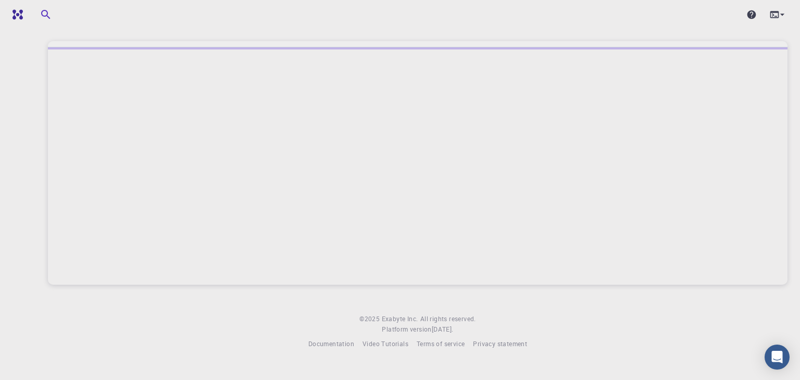  Describe the element at coordinates (406, 330) in the screenshot. I see `span: Platform version` at that location.